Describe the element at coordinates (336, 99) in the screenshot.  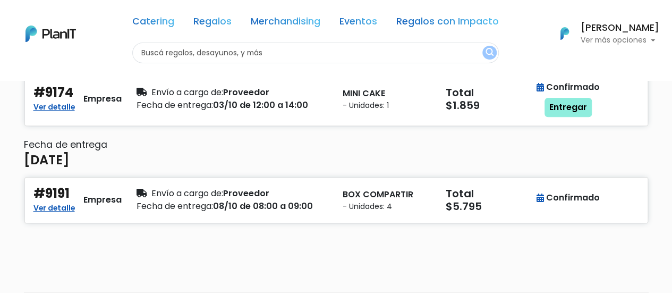
I see `button: #9174 Ver detalle Empresa Envío a cargo de:Proveedor Fecha de entrega:03/10 de 12:00 a 14:00 MINI...` at that location.